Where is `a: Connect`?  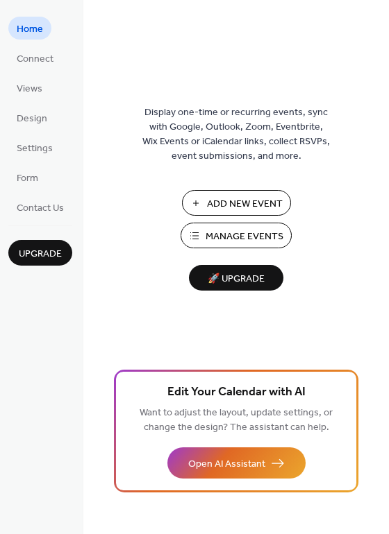 a: Connect is located at coordinates (35, 58).